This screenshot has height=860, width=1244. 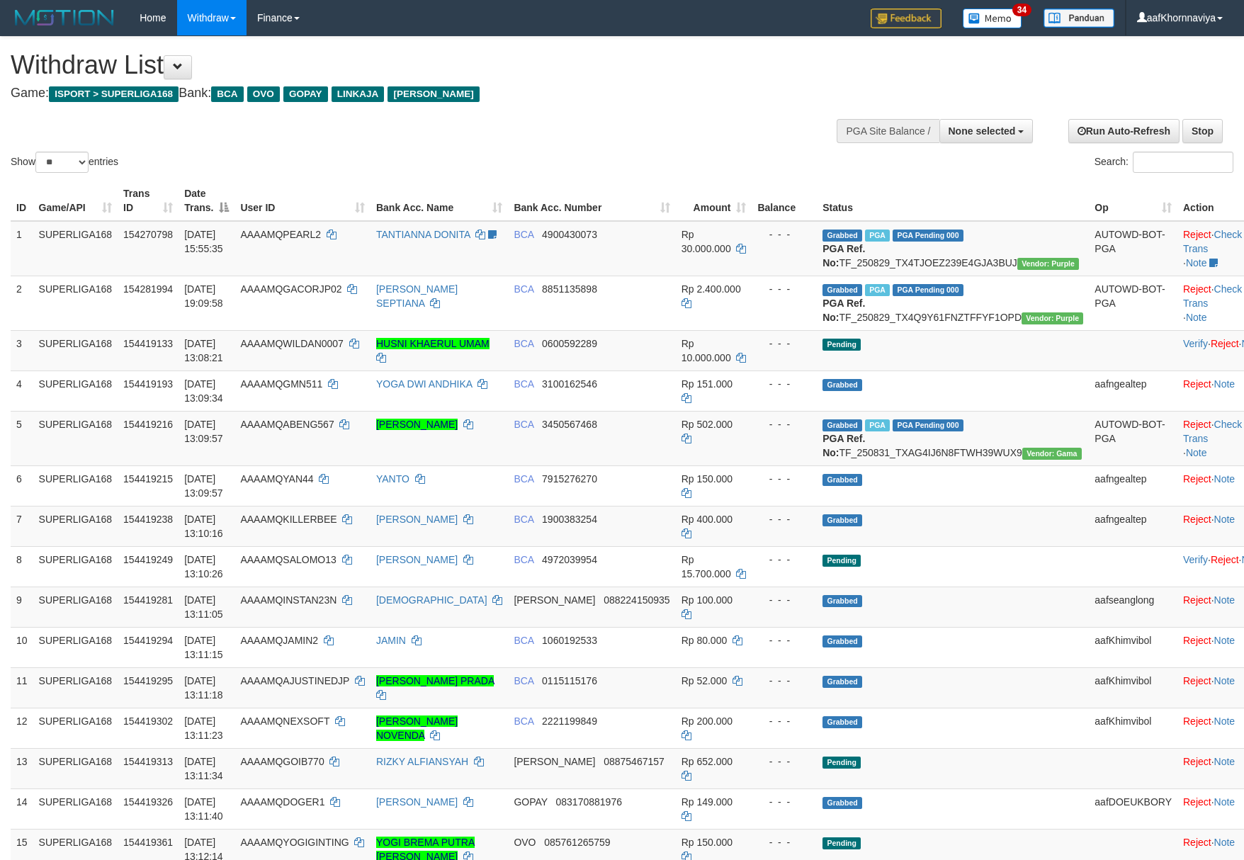 I want to click on span: Rp 30.000.000, so click(x=706, y=242).